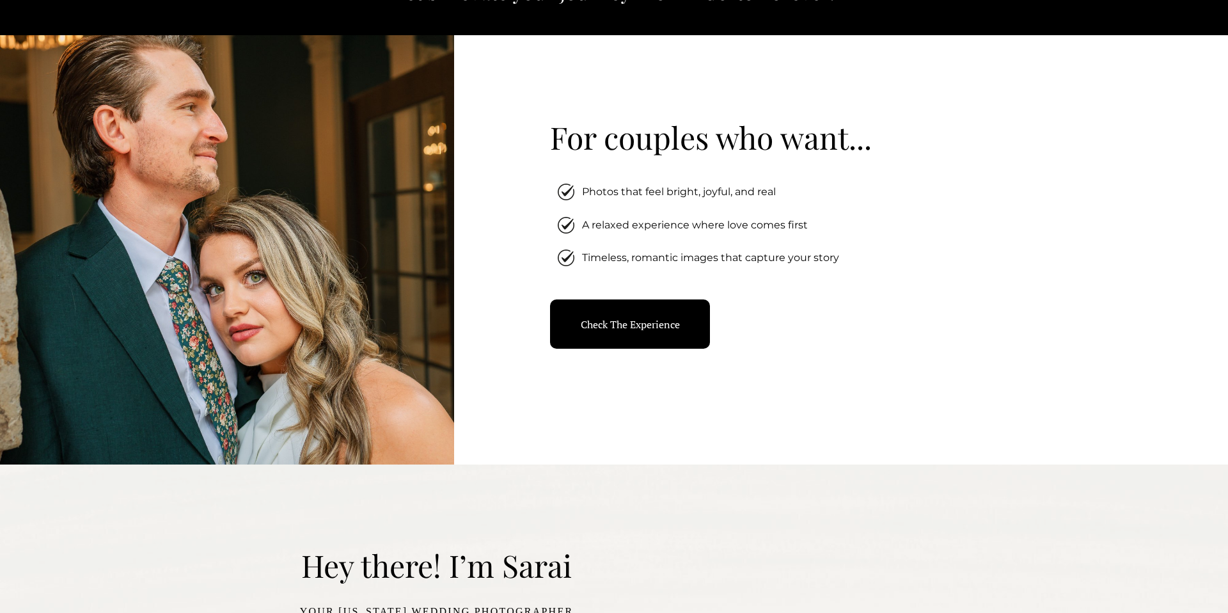 This screenshot has height=613, width=1228. What do you see at coordinates (710, 192) in the screenshot?
I see `p: Photos that feel bright, joyful, and real` at bounding box center [710, 192].